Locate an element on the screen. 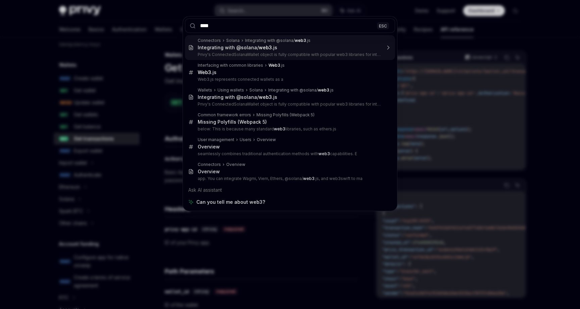 The width and height of the screenshot is (580, 309). p: below: This is because many standard libraries, such as ethers.js is located at coordinates (289, 129).